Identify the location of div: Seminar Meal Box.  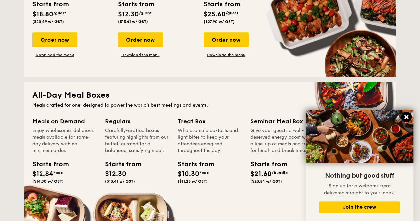
(283, 121).